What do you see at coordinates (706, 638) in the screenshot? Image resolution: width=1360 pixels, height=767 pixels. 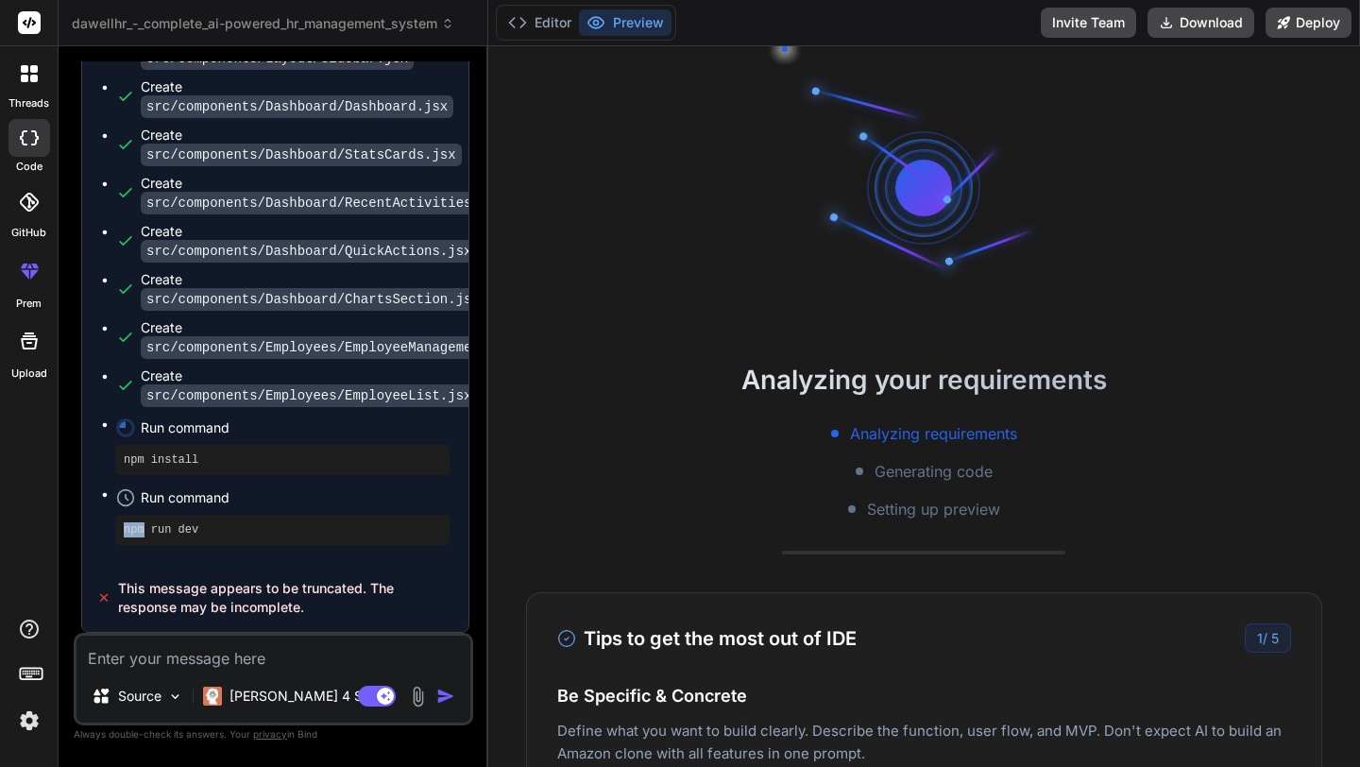 I see `h3: Tips to get the most out of IDE` at bounding box center [706, 638].